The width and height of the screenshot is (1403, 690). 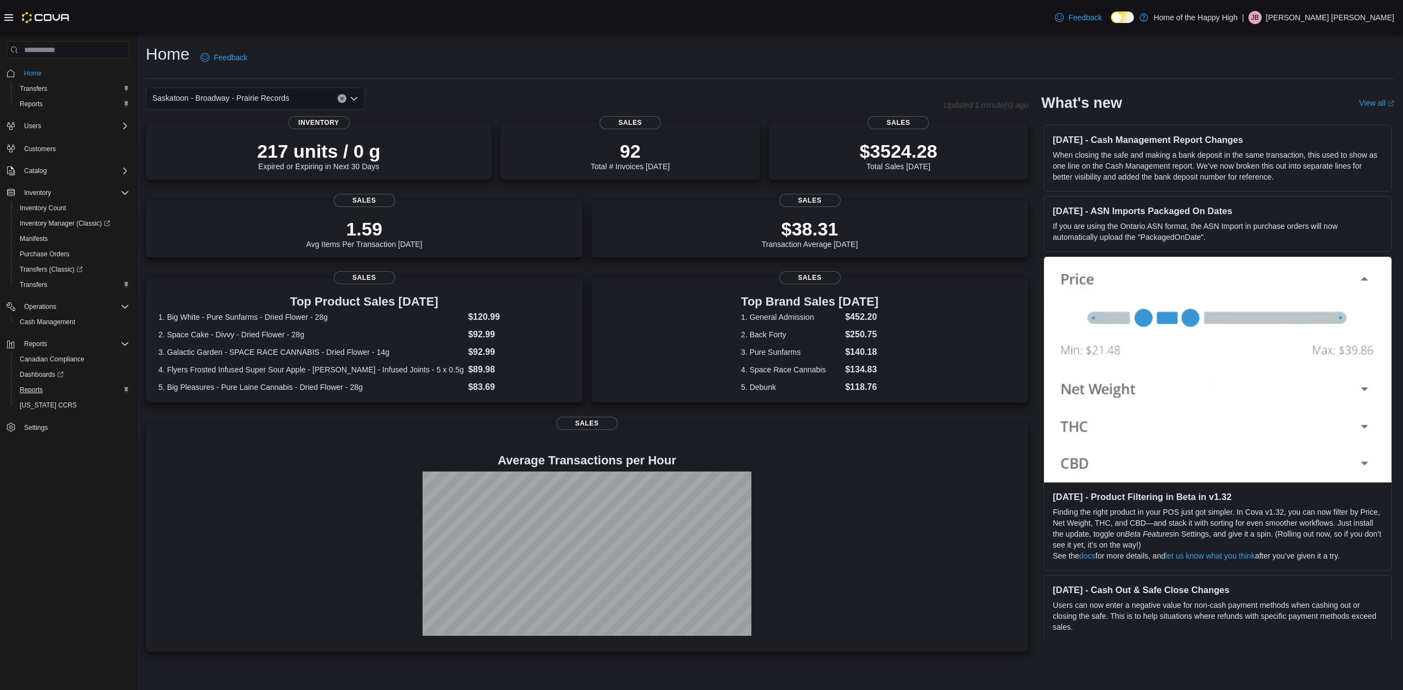 What do you see at coordinates (1255, 18) in the screenshot?
I see `span: JB` at bounding box center [1255, 18].